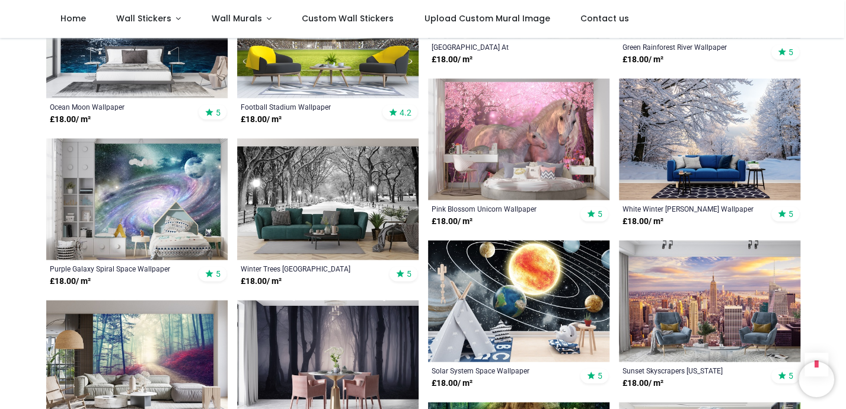  I want to click on a: Purple Galaxy Spiral Space Wallpaper, so click(119, 268).